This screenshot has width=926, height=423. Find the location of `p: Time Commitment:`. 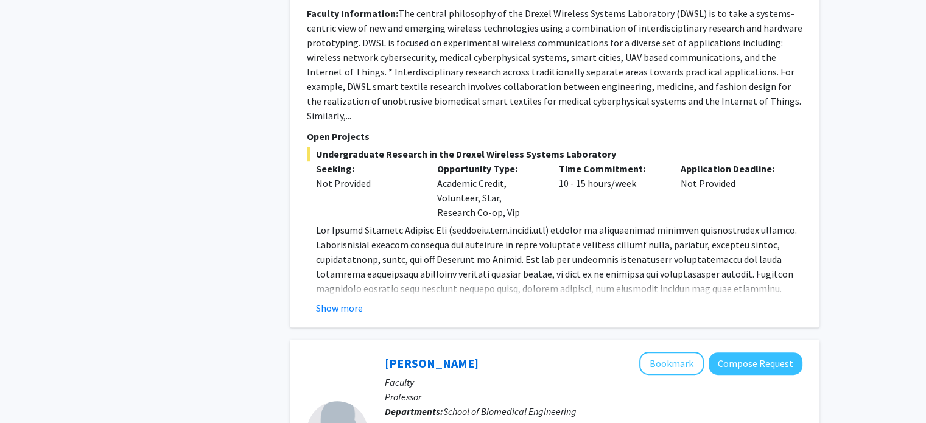

p: Time Commitment: is located at coordinates (610, 169).